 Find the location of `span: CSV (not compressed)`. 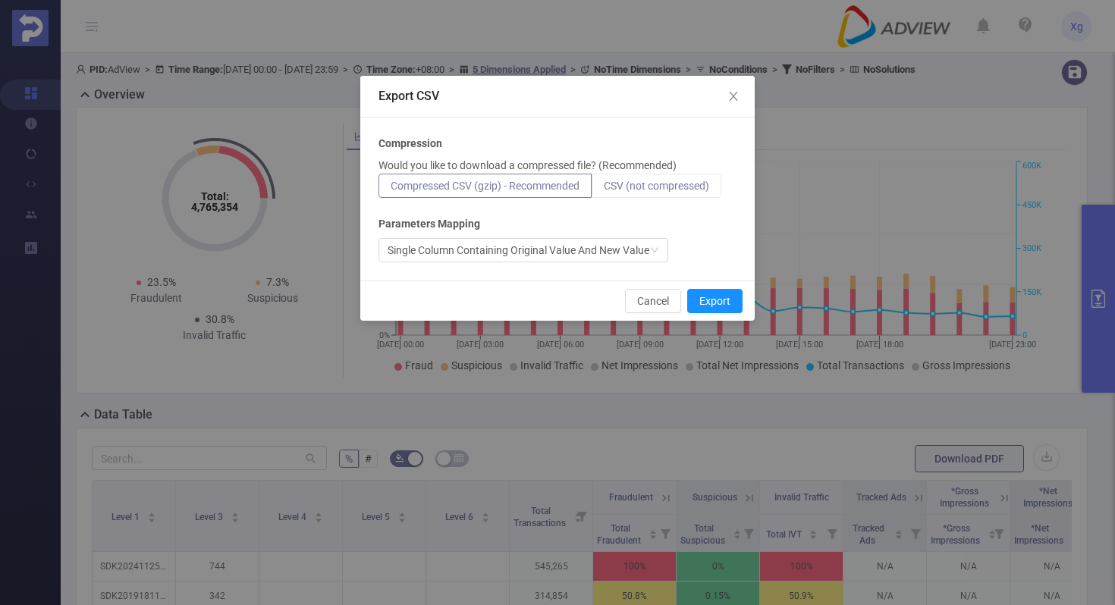

span: CSV (not compressed) is located at coordinates (656, 186).